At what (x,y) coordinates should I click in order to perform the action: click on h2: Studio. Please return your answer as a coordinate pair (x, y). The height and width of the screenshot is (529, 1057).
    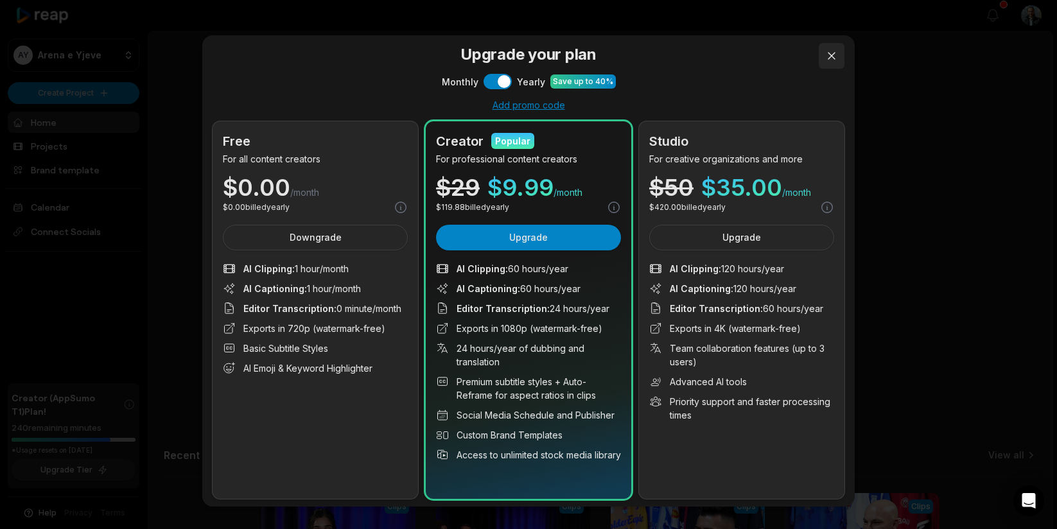
    Looking at the image, I should click on (668, 141).